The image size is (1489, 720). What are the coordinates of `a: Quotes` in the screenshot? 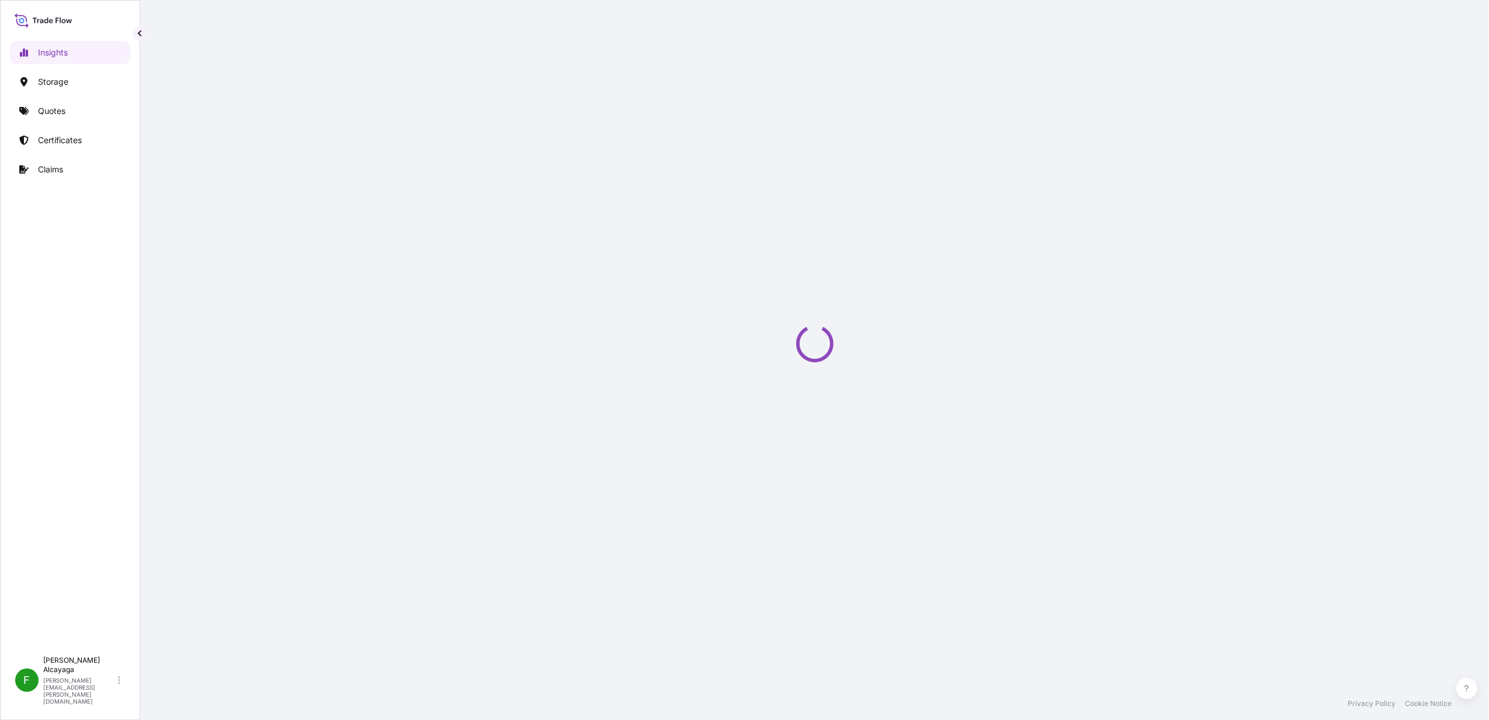 It's located at (70, 111).